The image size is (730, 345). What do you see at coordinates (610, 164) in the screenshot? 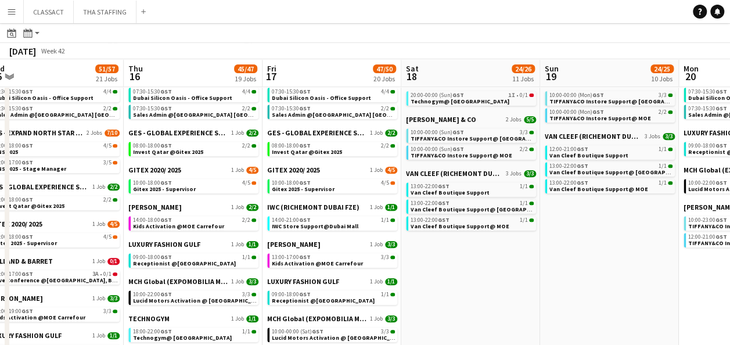
I see `div: VAN CLEEF (RICHEMONT DUBAI FZE)3 Jobs3/312:00-21:00GST1/1Van Cleef Boutique Support13:00-22:00GST...` at bounding box center [610, 164].